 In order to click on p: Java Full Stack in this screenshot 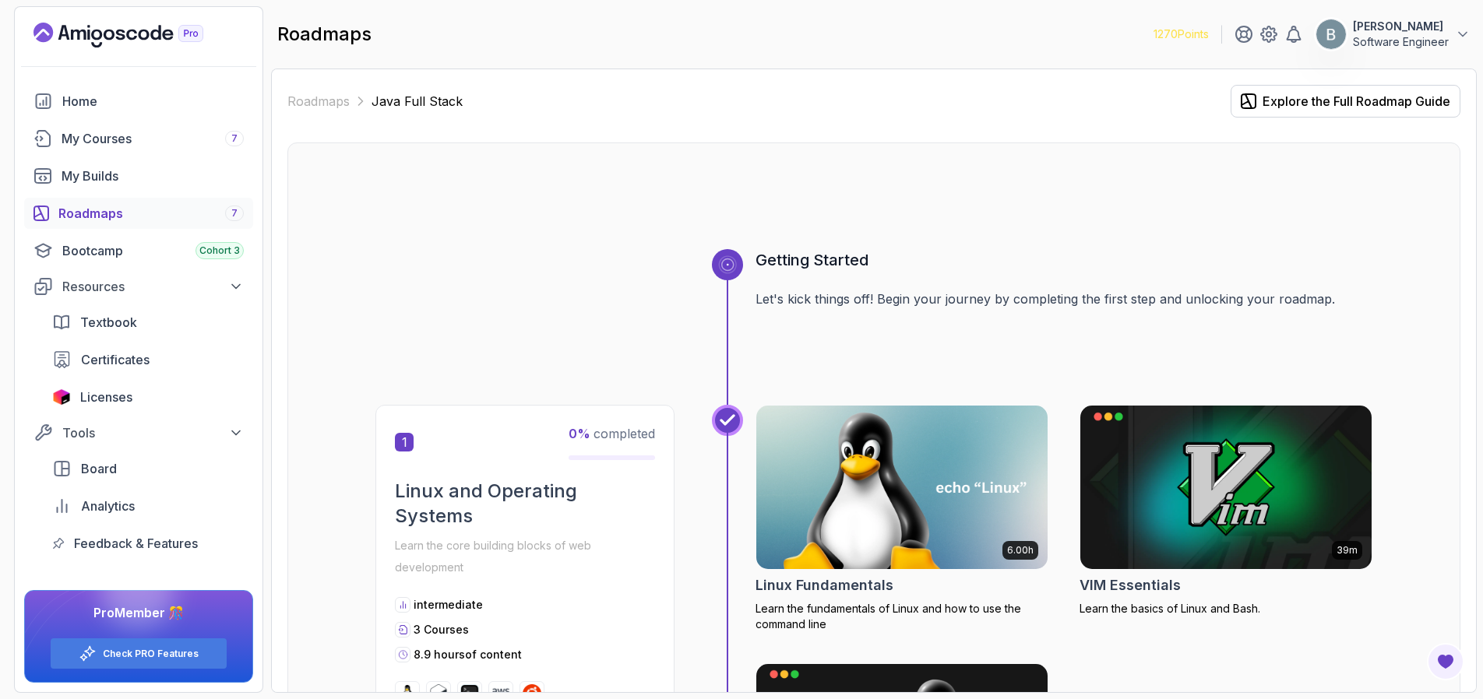, I will do `click(417, 101)`.